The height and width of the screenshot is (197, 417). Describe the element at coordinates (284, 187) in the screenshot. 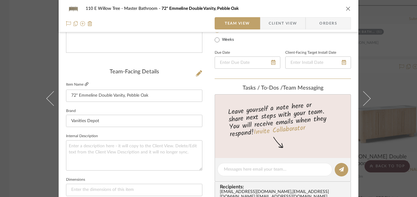

I see `span: Recipients:` at that location.